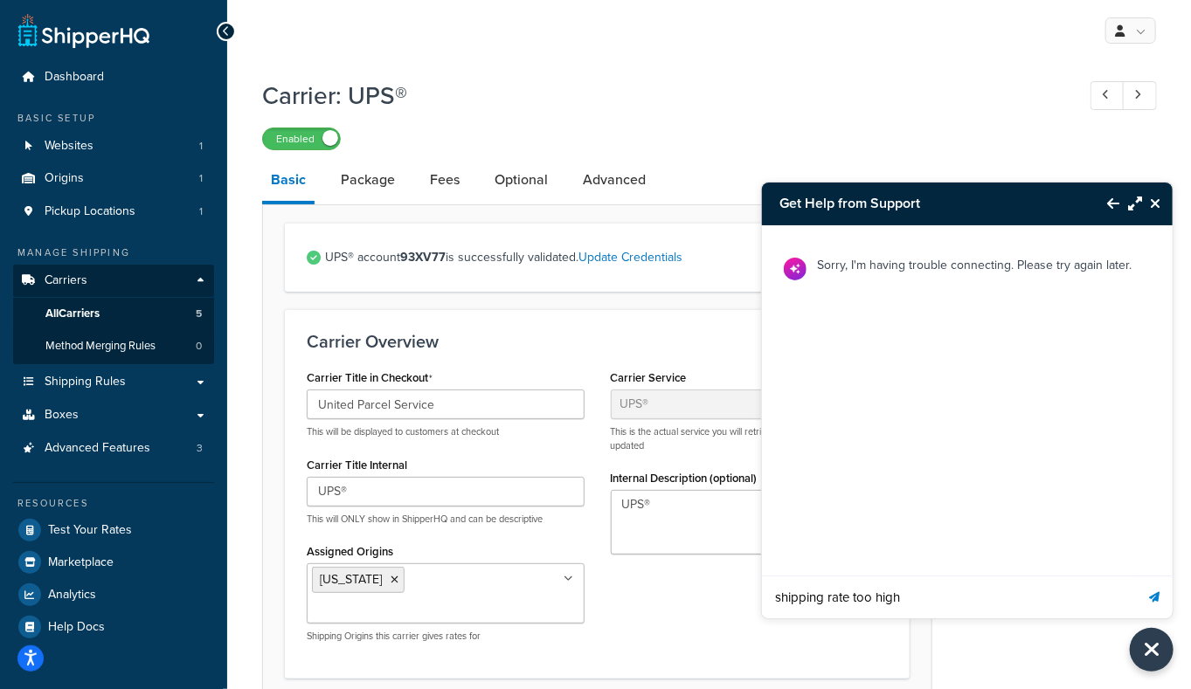 The image size is (1191, 689). What do you see at coordinates (648, 377) in the screenshot?
I see `label: Carrier Service` at bounding box center [648, 377].